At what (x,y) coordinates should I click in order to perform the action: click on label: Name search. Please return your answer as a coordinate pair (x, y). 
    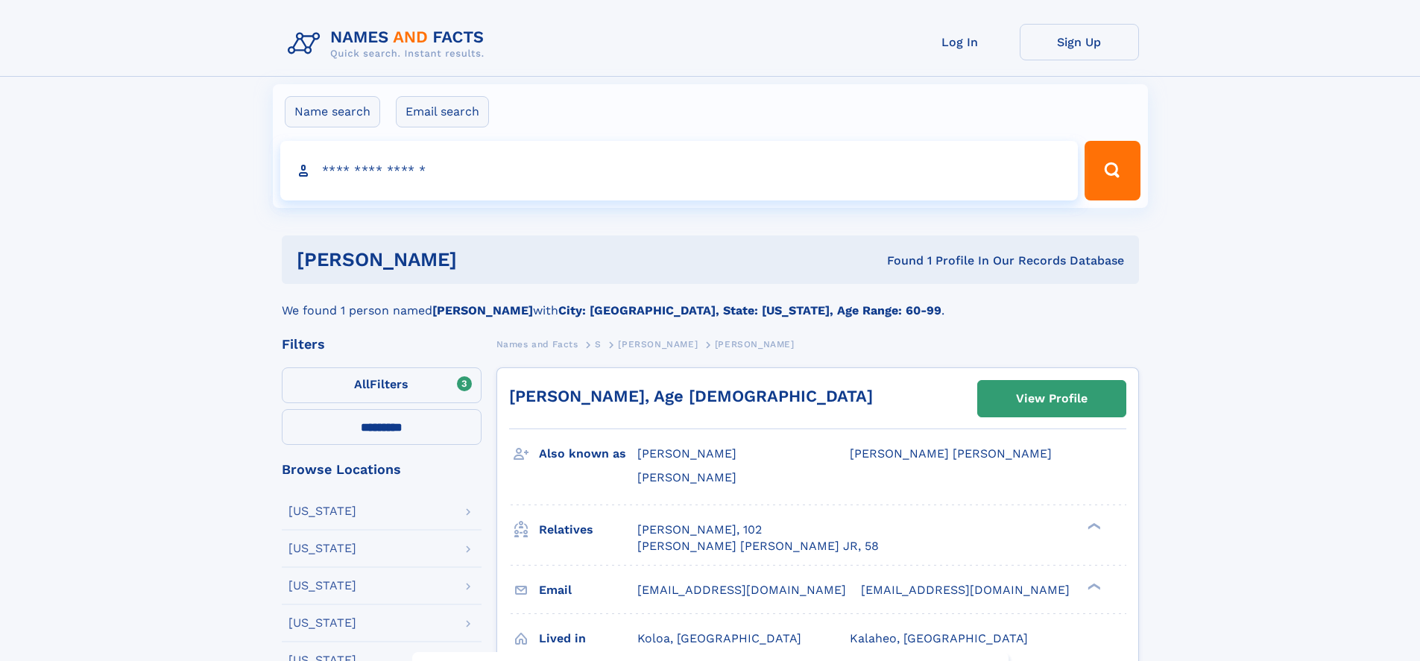
    Looking at the image, I should click on (332, 112).